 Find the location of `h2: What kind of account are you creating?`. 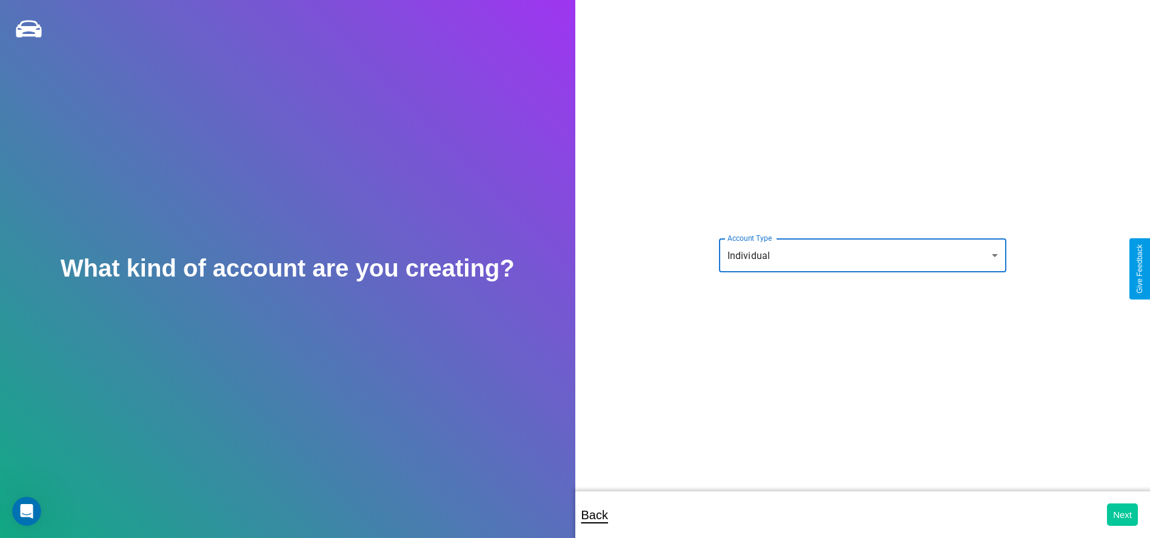

h2: What kind of account are you creating? is located at coordinates (287, 268).